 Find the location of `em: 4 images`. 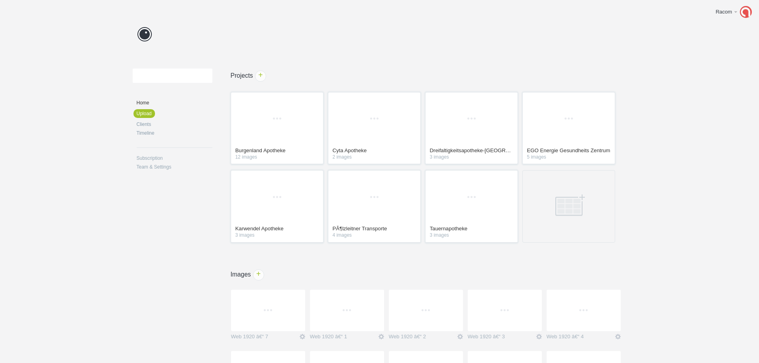

em: 4 images is located at coordinates (374, 235).